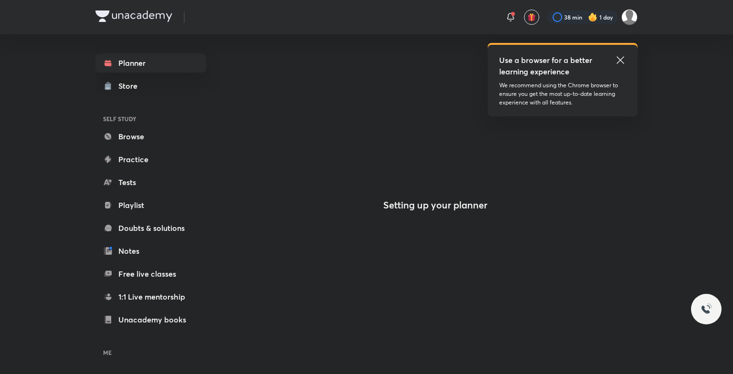 This screenshot has height=374, width=733. I want to click on a: Planner, so click(151, 63).